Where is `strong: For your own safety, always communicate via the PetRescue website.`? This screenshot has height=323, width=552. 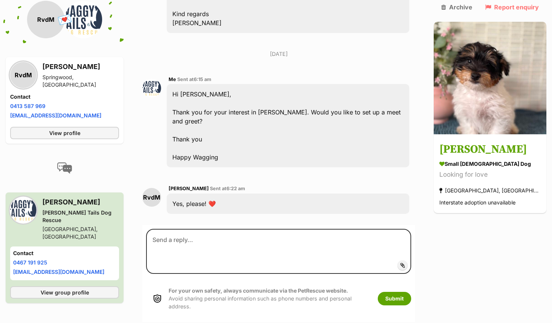
strong: For your own safety, always communicate via the PetRescue website. is located at coordinates (258, 291).